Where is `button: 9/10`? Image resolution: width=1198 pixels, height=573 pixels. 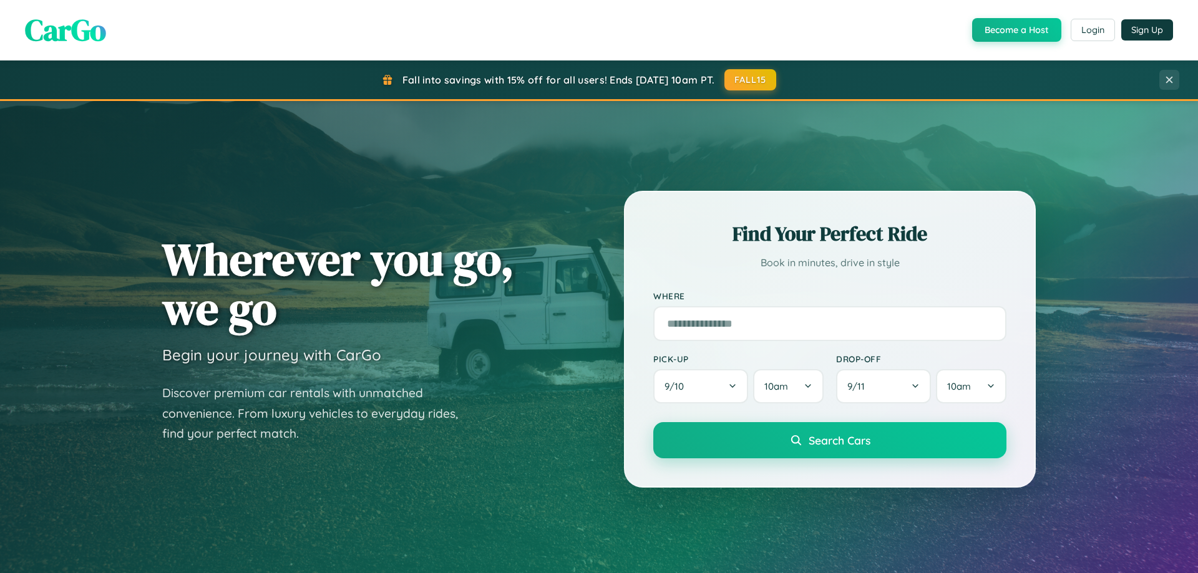
button: 9/10 is located at coordinates (700, 386).